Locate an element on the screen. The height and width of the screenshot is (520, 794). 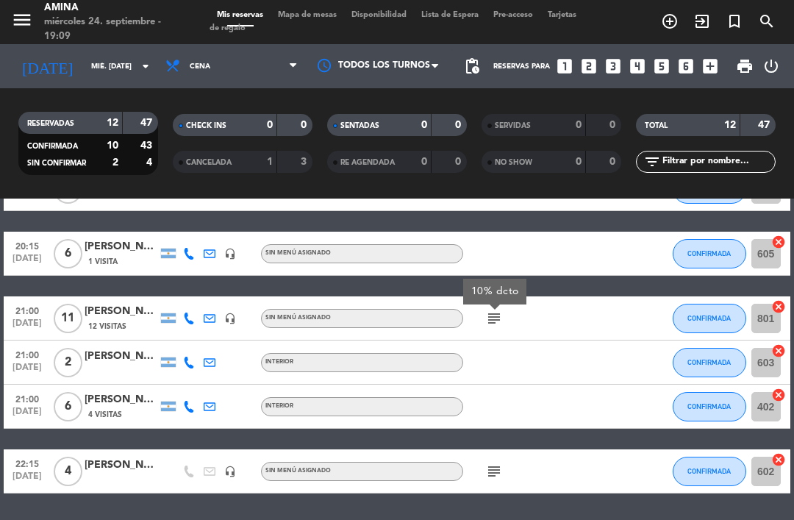
span: SIN CONFIRMAR is located at coordinates (57, 163).